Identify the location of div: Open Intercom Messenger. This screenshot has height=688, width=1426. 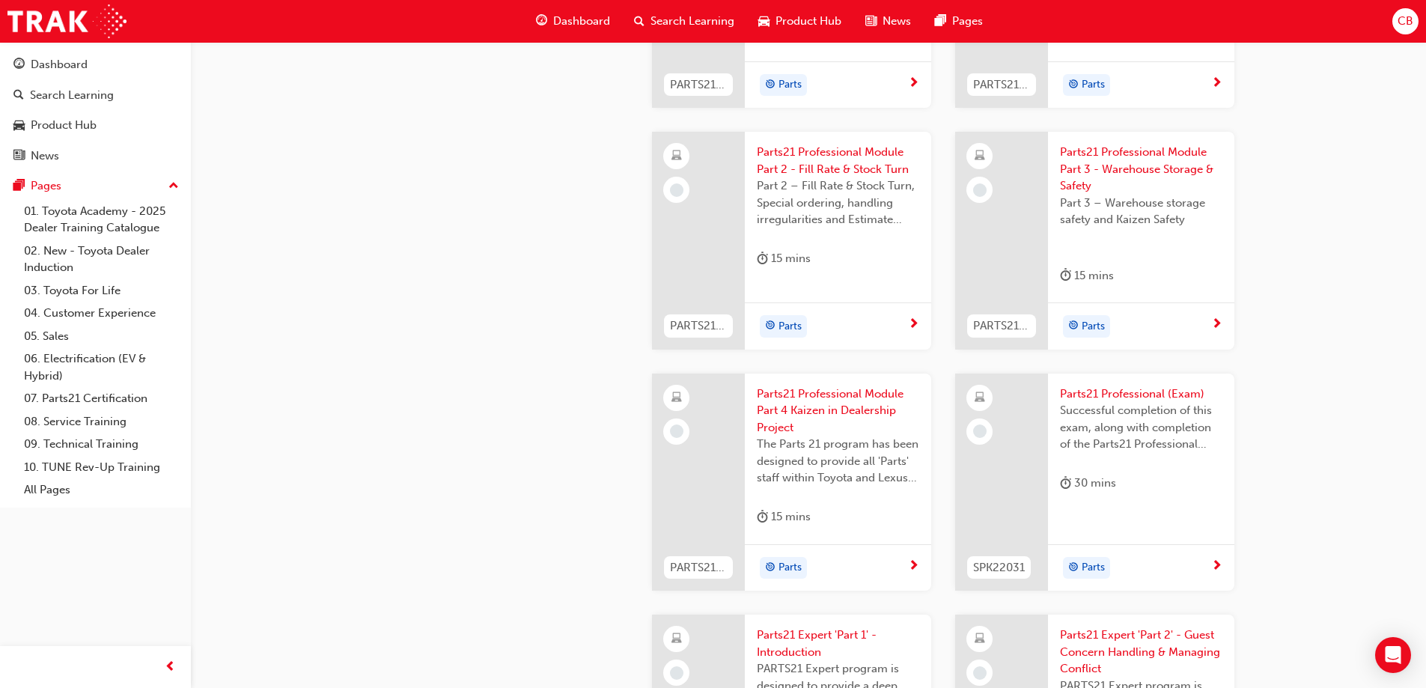
(1394, 655).